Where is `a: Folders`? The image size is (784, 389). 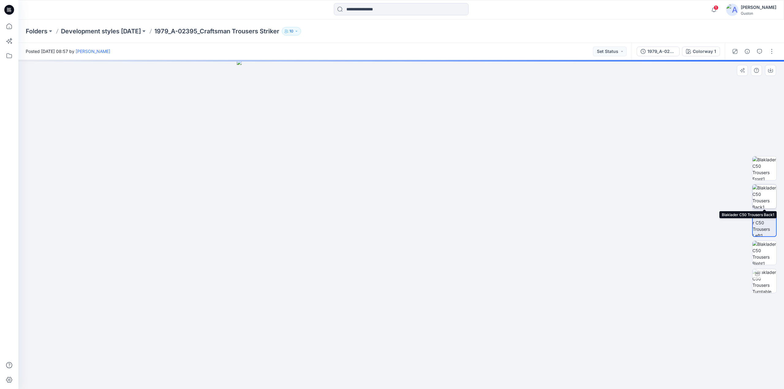
a: Folders is located at coordinates (36, 31).